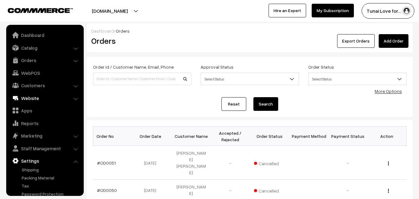  What do you see at coordinates (45, 60) in the screenshot?
I see `a: Orders` at bounding box center [45, 60].